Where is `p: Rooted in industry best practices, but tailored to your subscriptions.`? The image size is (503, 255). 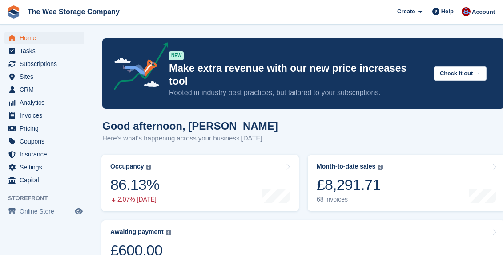 p: Rooted in industry best practices, but tailored to your subscriptions. is located at coordinates (298, 93).